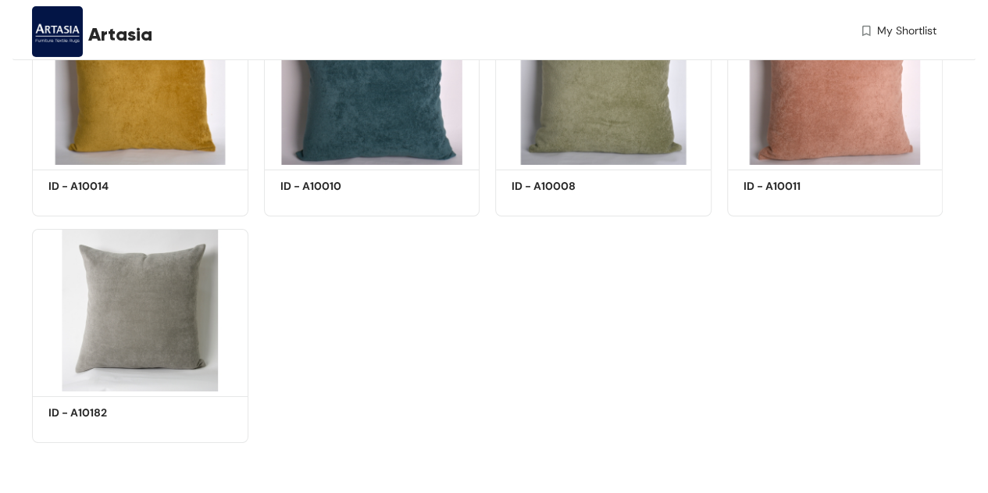 This screenshot has height=493, width=988. What do you see at coordinates (578, 186) in the screenshot?
I see `h5: ID - A10008` at bounding box center [578, 186].